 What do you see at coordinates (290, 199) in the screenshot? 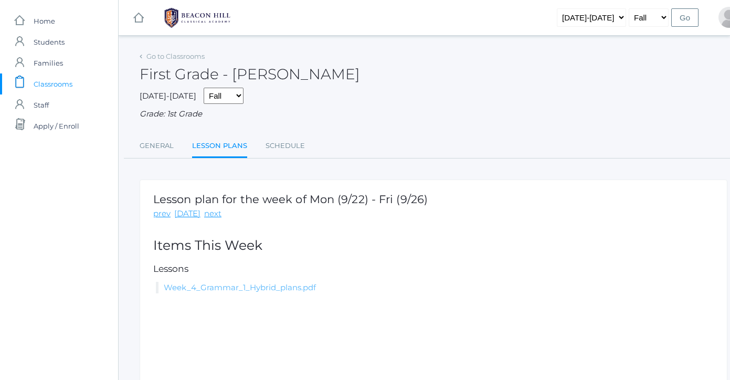
I see `h1: Lesson plan for the week of Mon (9/22) - Fri (9/26)` at bounding box center [290, 199].